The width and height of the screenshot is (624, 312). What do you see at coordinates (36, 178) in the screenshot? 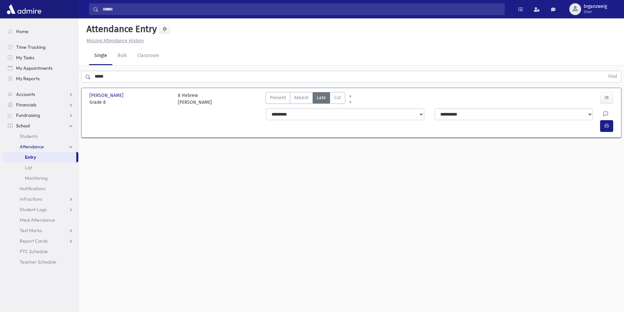
I see `span: Monitoring` at bounding box center [36, 178].